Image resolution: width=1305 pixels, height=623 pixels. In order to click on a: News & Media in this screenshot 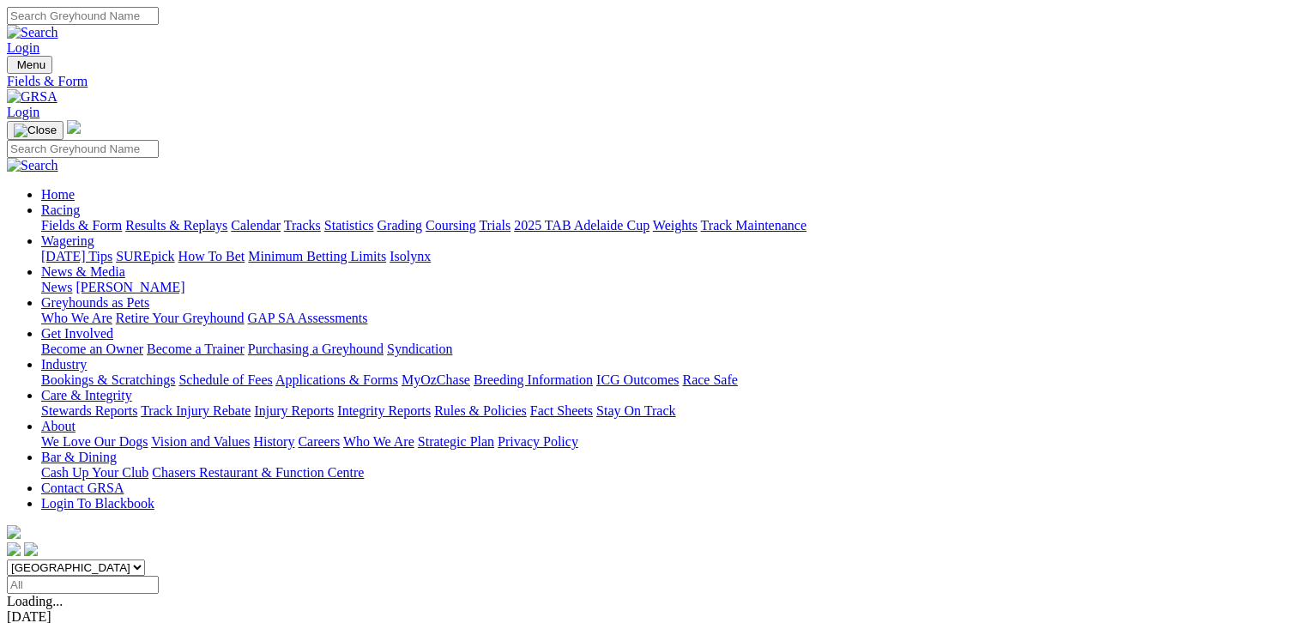, I will do `click(83, 271)`.